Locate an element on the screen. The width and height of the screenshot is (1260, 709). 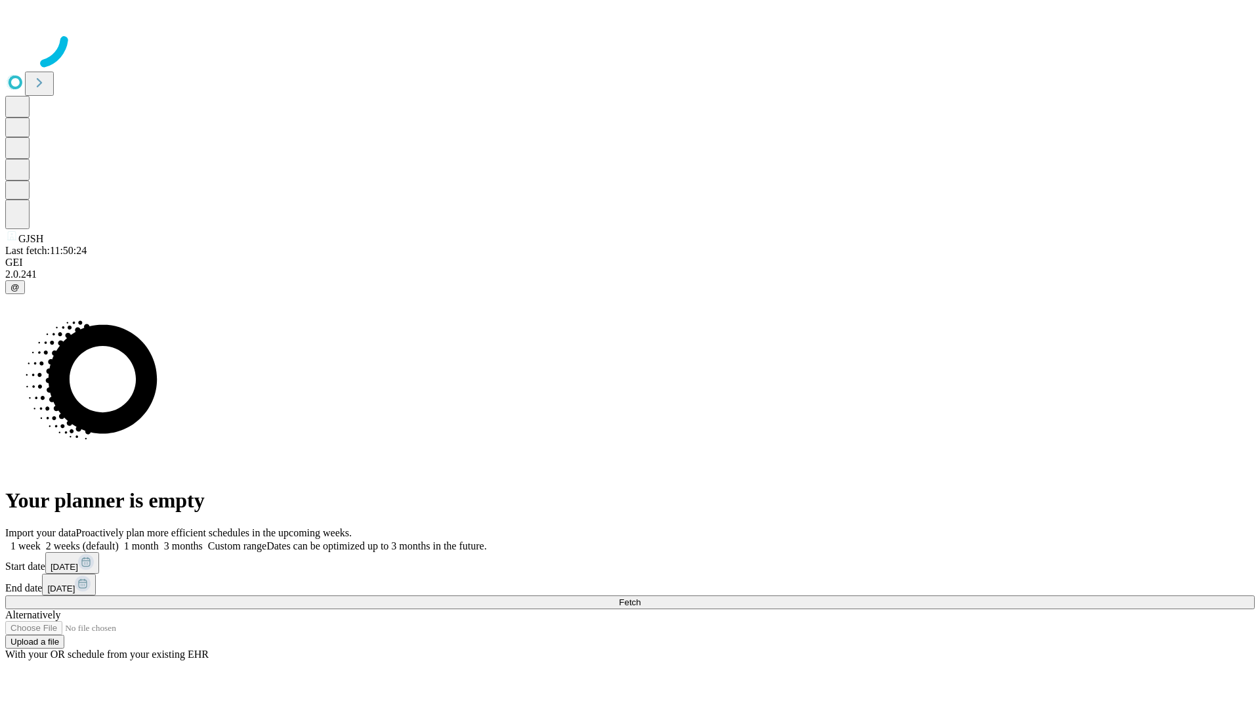
button: Upload a file is located at coordinates (35, 641).